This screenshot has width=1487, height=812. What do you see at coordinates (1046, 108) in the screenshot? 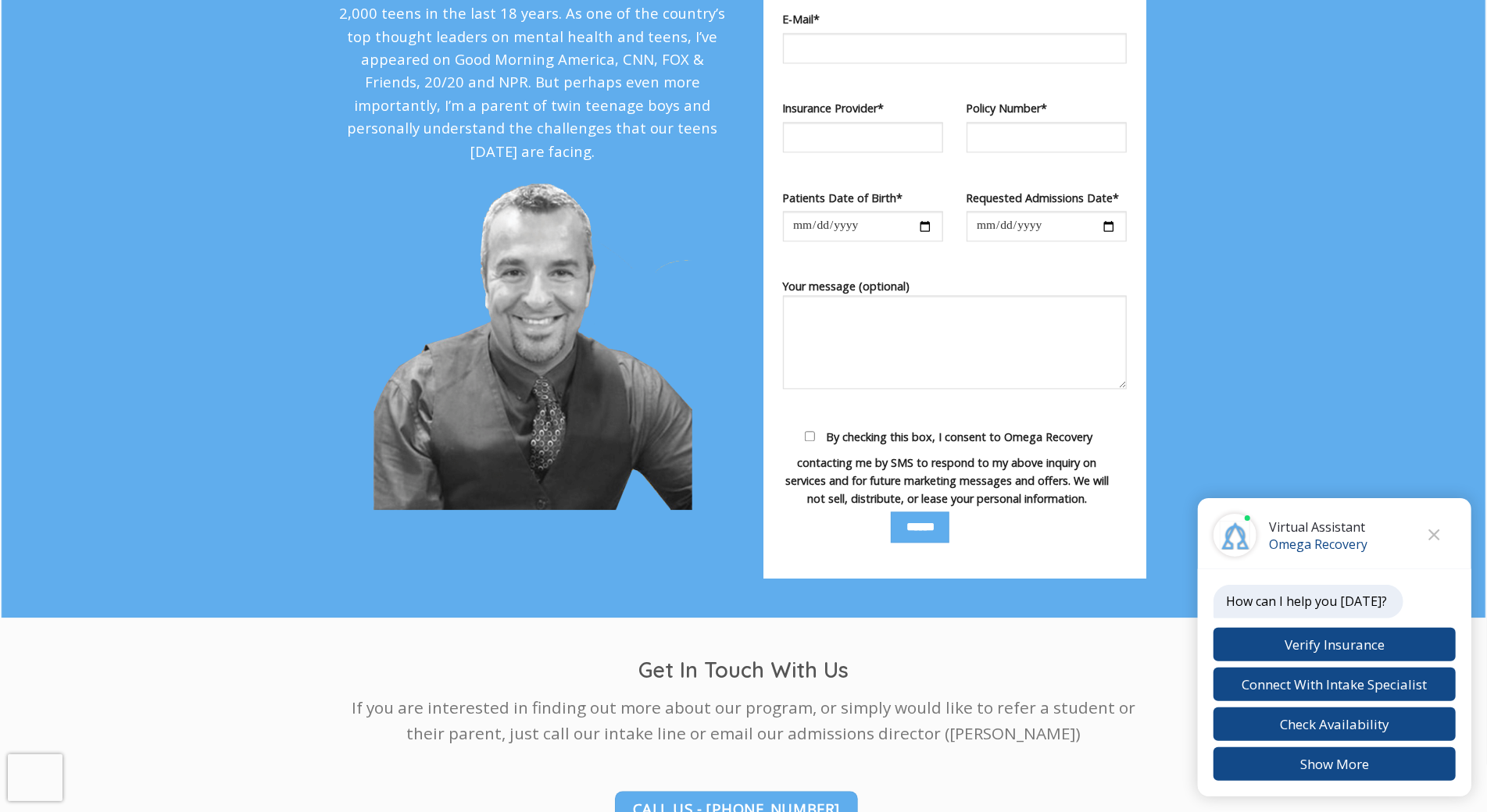
I see `label: Policy Number*` at bounding box center [1046, 108].